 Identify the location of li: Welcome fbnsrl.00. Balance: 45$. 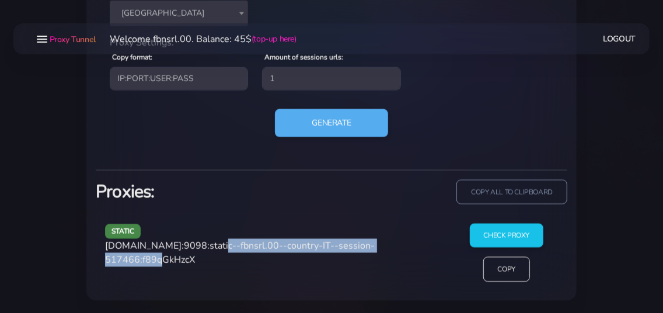
(196, 39).